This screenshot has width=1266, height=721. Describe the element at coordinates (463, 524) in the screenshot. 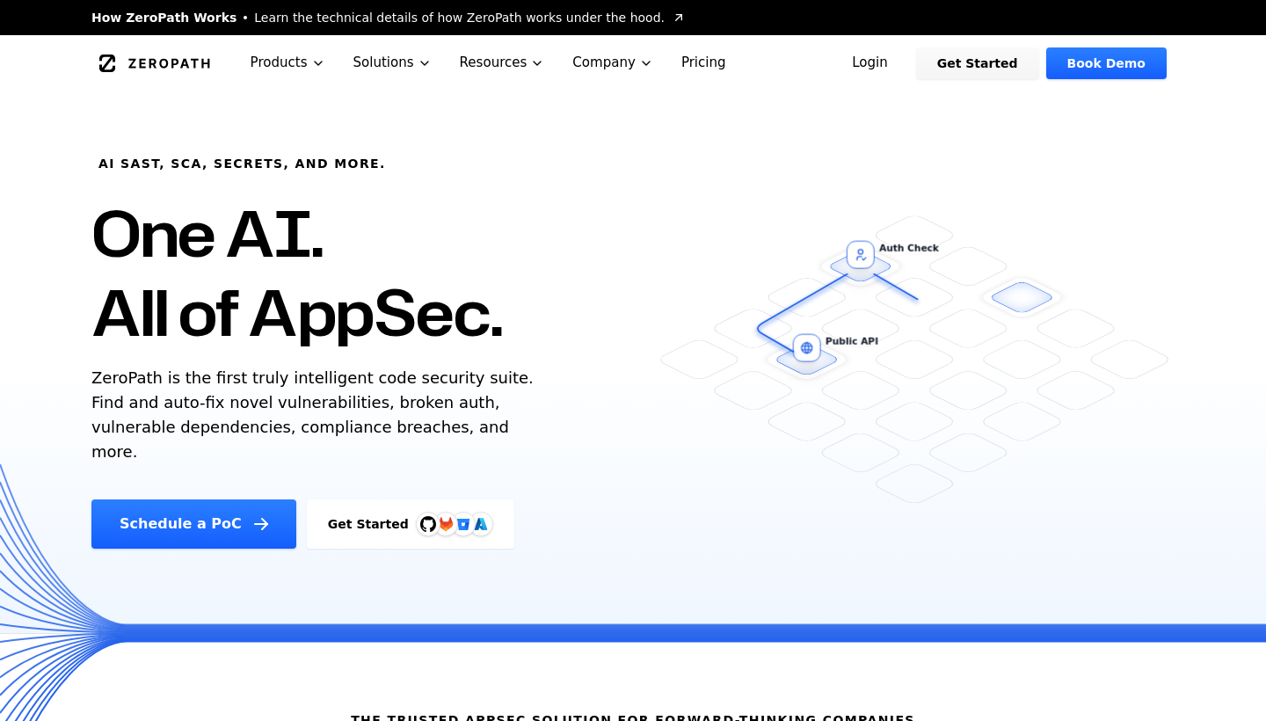

I see `svg: Bitbucket` at that location.